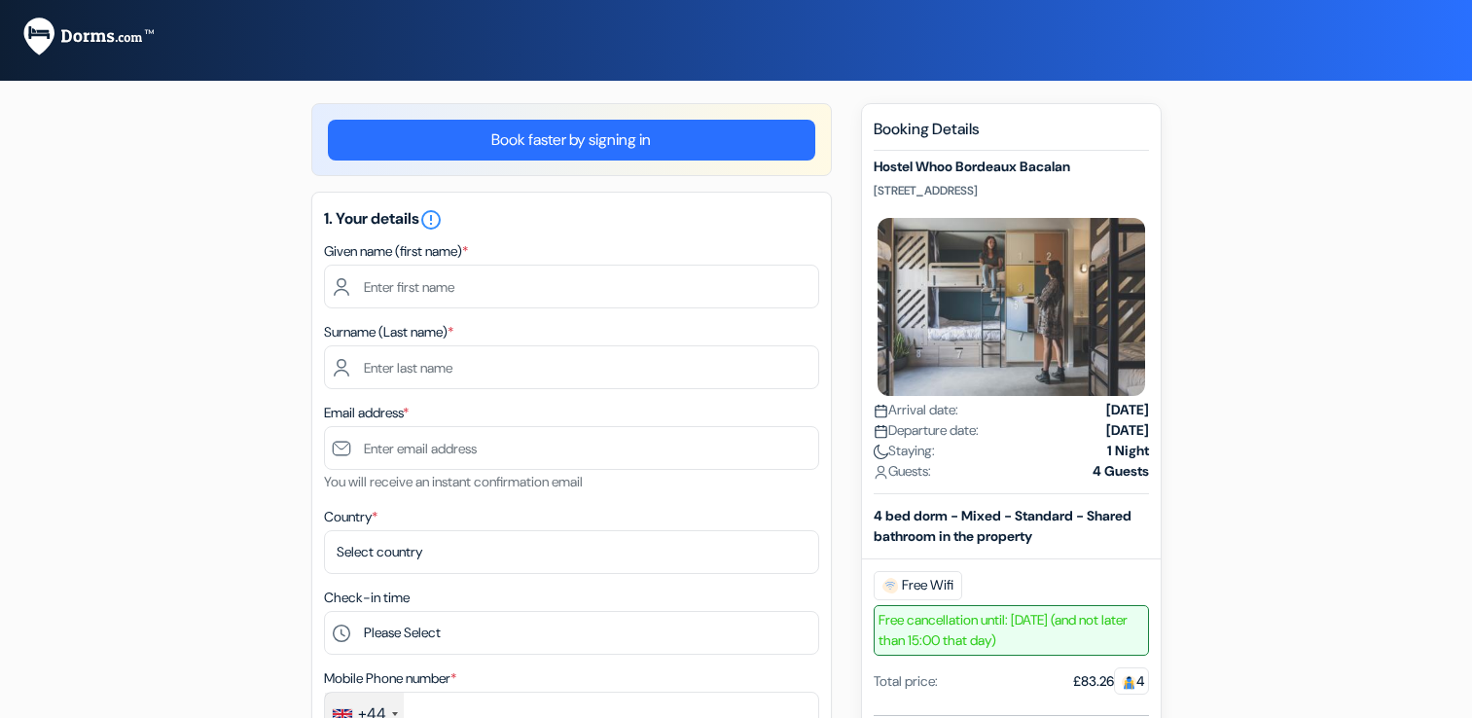 The width and height of the screenshot is (1472, 718). I want to click on img: moon.svg, so click(881, 451).